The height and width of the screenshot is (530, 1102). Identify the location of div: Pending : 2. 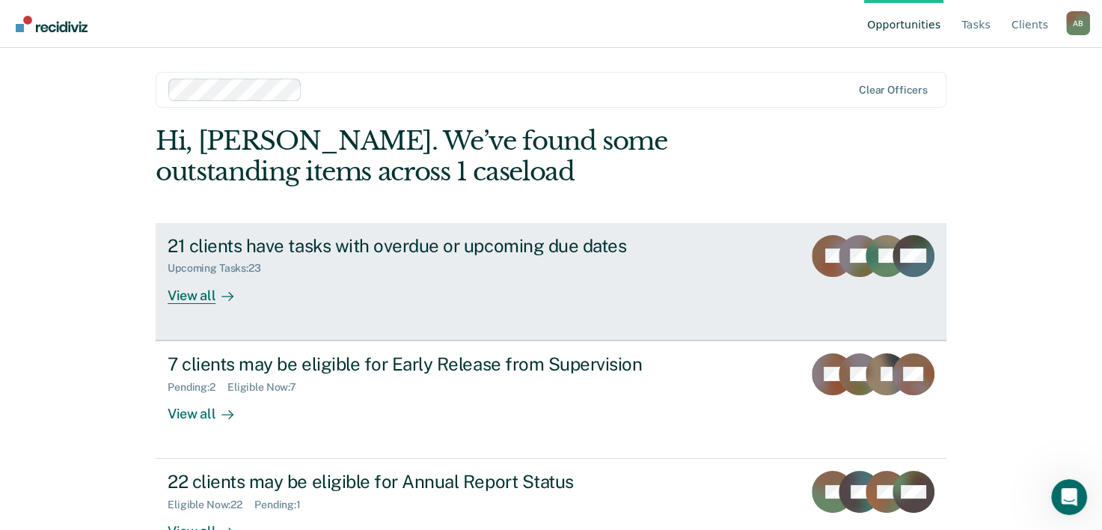
(198, 387).